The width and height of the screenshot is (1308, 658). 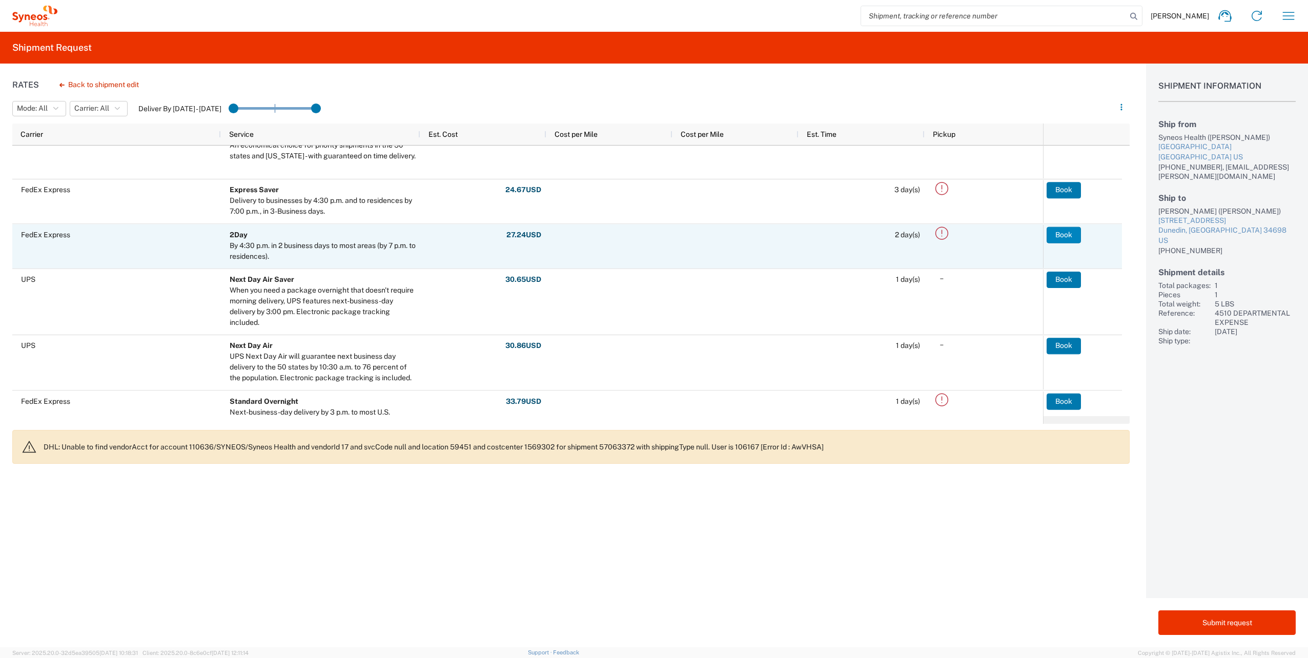 I want to click on div: 5 LBS, so click(x=1255, y=304).